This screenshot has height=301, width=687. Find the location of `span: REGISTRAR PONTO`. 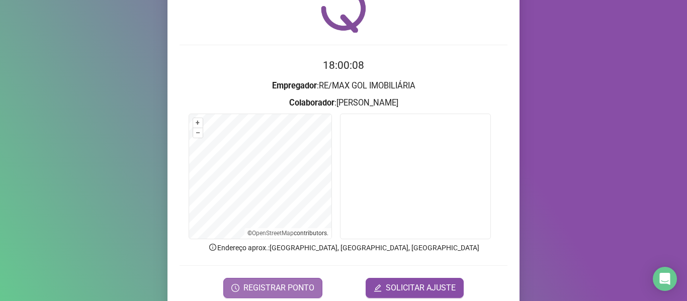

span: REGISTRAR PONTO is located at coordinates (279, 288).